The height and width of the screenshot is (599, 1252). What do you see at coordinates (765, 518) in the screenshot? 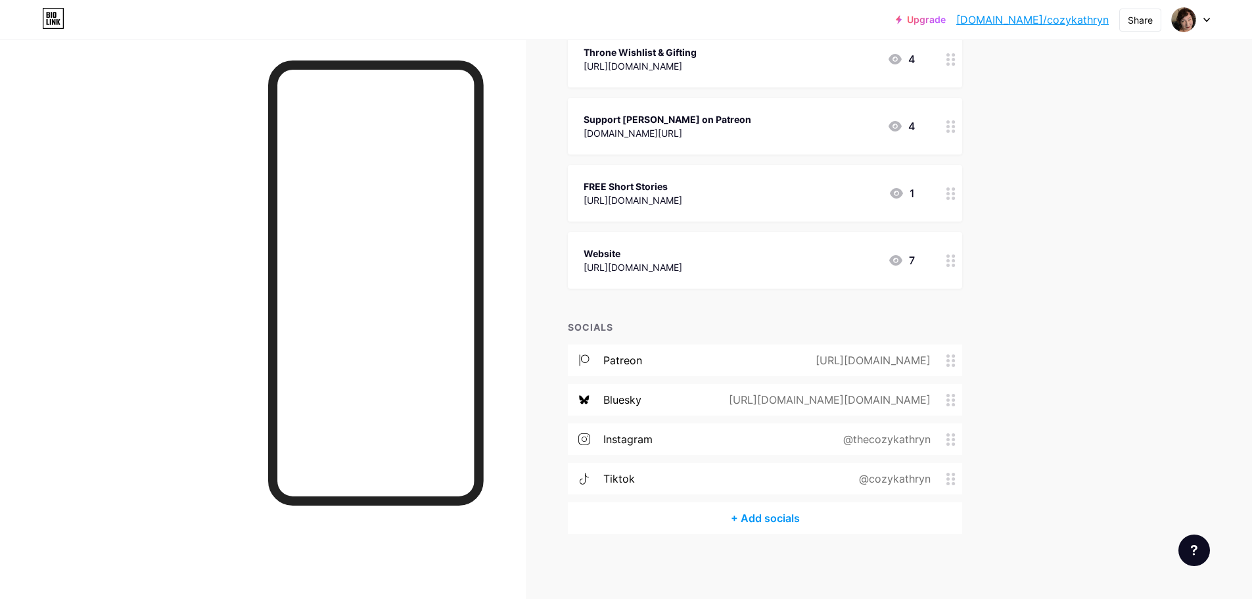
I see `div: + Add socials` at bounding box center [765, 518].